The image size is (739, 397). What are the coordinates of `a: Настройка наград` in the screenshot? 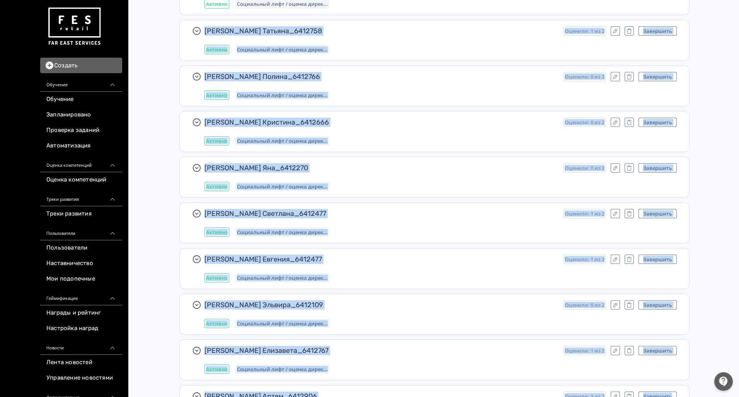 It's located at (81, 328).